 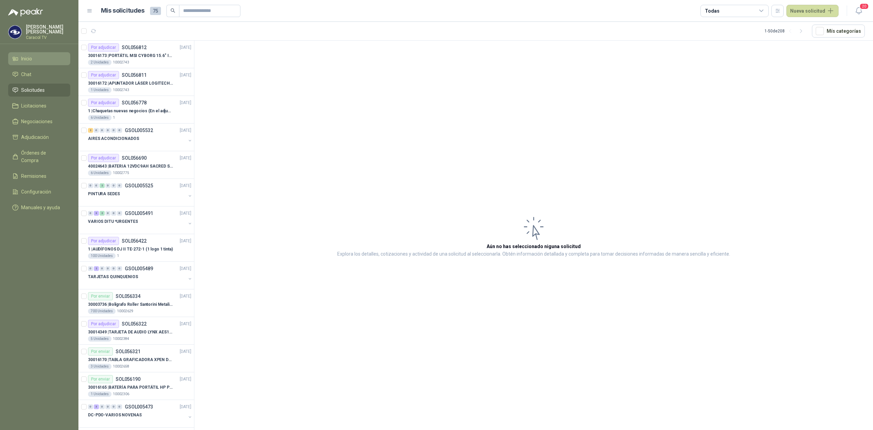 What do you see at coordinates (26, 74) in the screenshot?
I see `span: Chat` at bounding box center [26, 74].